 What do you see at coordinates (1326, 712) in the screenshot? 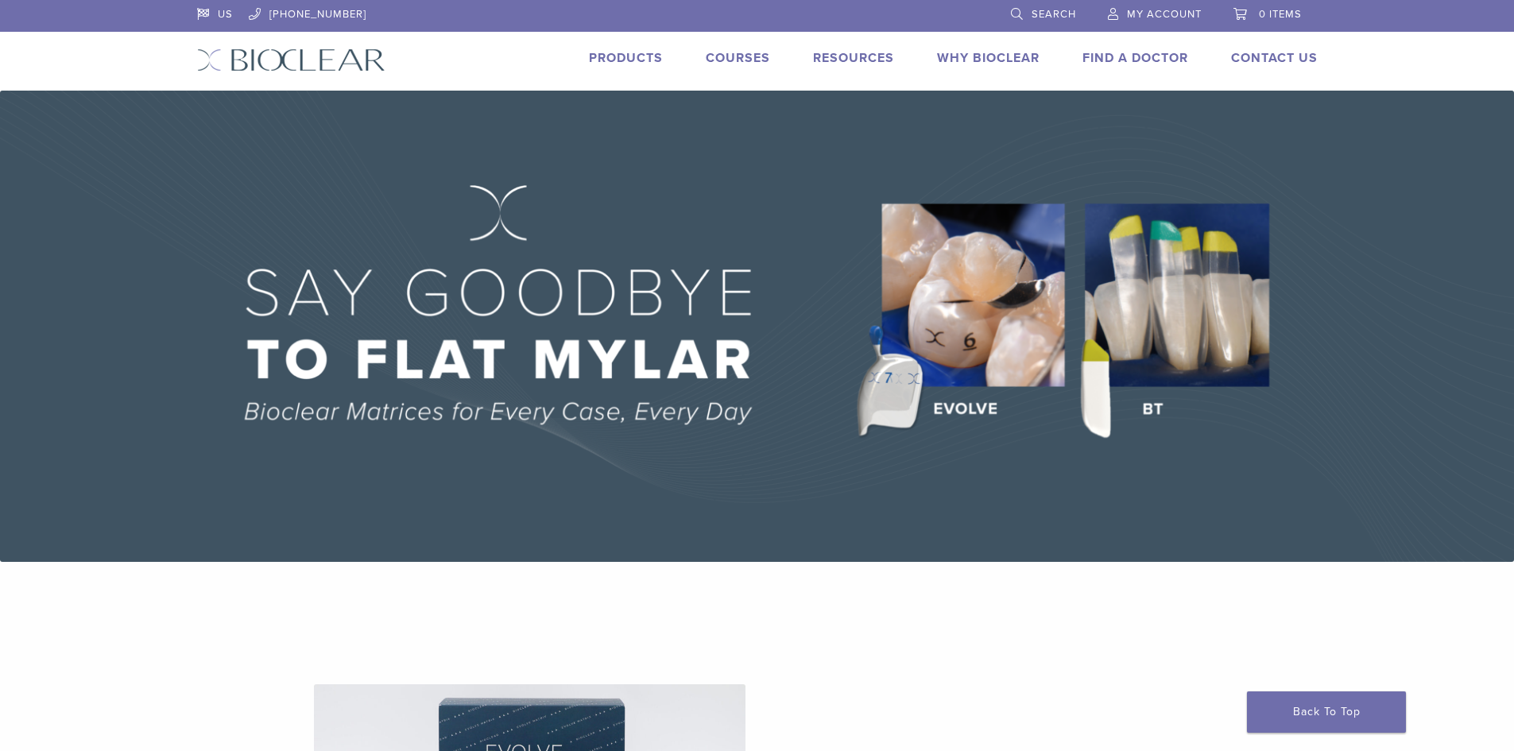
I see `a: Back To Top` at bounding box center [1326, 712].